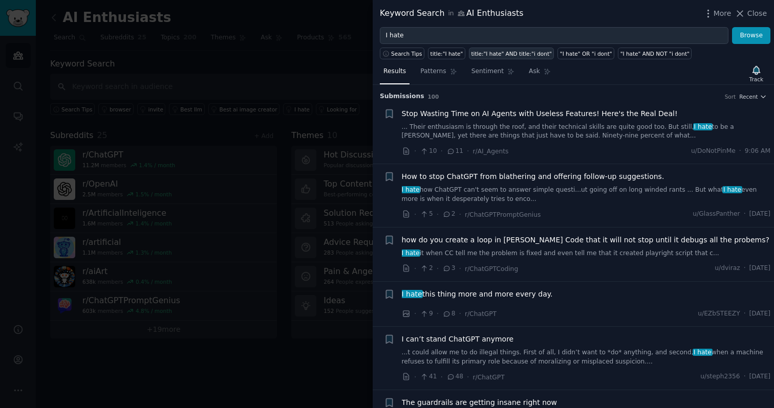 The width and height of the screenshot is (774, 408). I want to click on span: How to stop ChatGPT from blathering and offering follow-up suggestions., so click(533, 177).